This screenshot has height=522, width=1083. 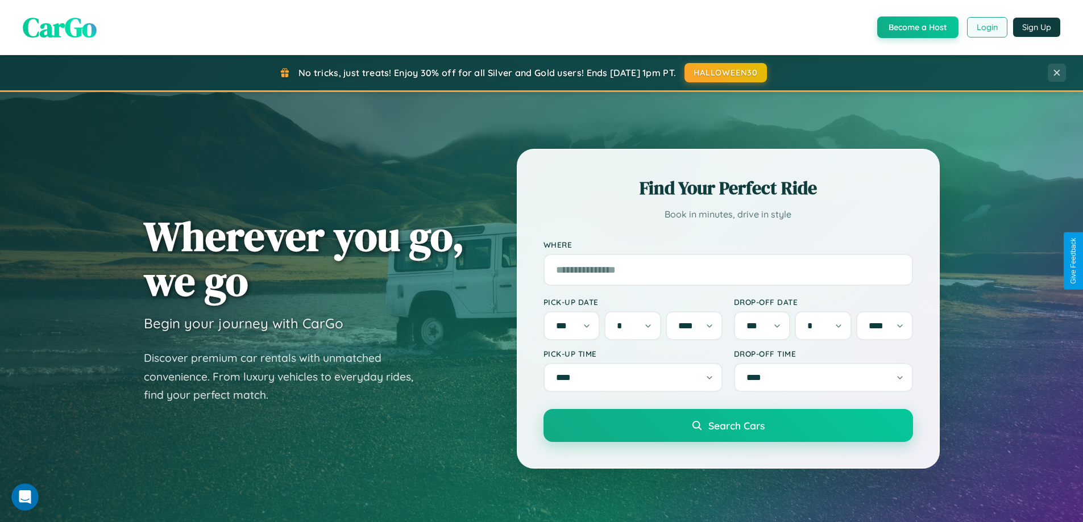 What do you see at coordinates (1036, 27) in the screenshot?
I see `button: Sign Up` at bounding box center [1036, 27].